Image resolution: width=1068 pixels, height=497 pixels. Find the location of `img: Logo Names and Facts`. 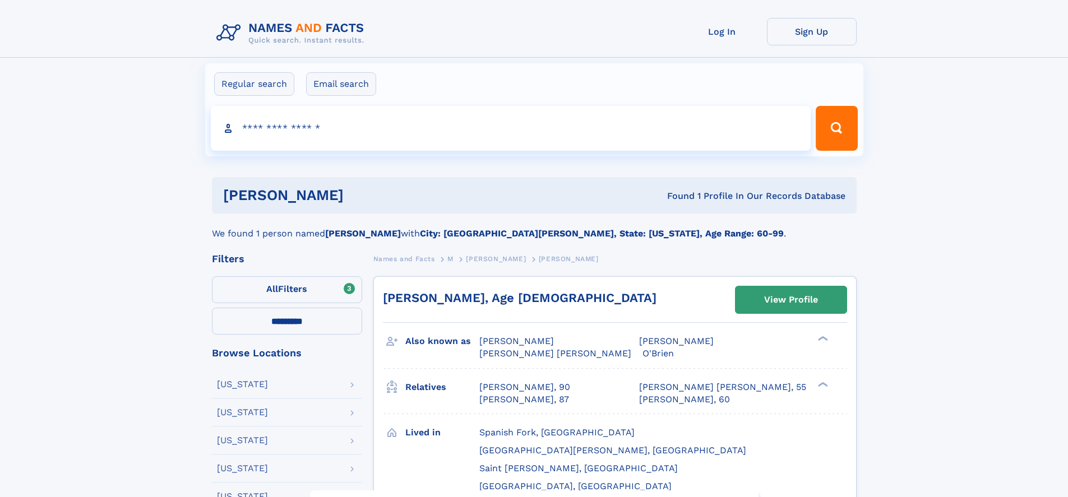

img: Logo Names and Facts is located at coordinates (293, 33).